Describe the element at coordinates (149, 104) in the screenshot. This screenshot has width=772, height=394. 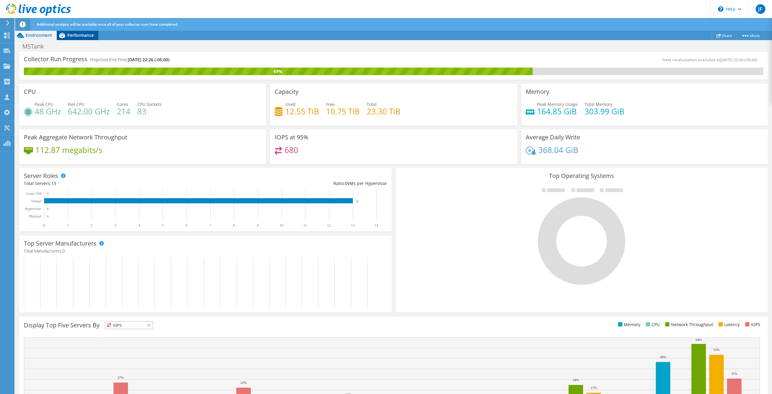
I see `span: CPU Sockets` at that location.